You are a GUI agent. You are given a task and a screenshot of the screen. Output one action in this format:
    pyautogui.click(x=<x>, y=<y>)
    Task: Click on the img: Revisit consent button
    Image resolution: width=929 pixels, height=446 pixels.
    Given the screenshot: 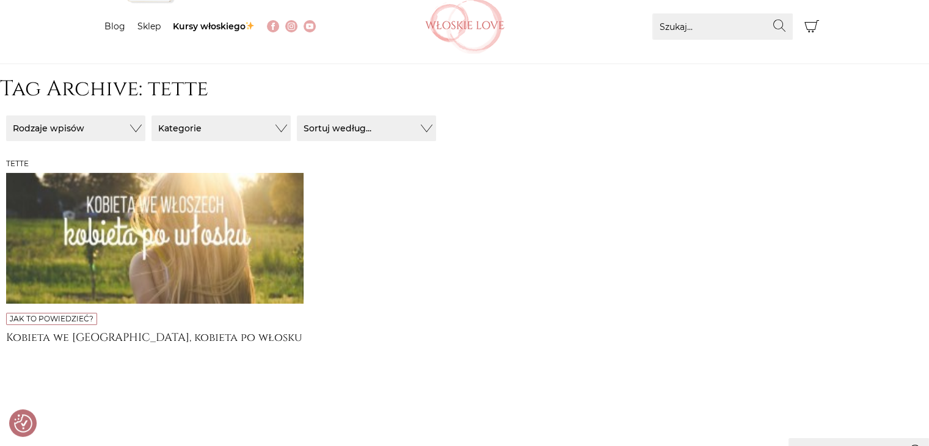 What is the action you would take?
    pyautogui.click(x=23, y=423)
    